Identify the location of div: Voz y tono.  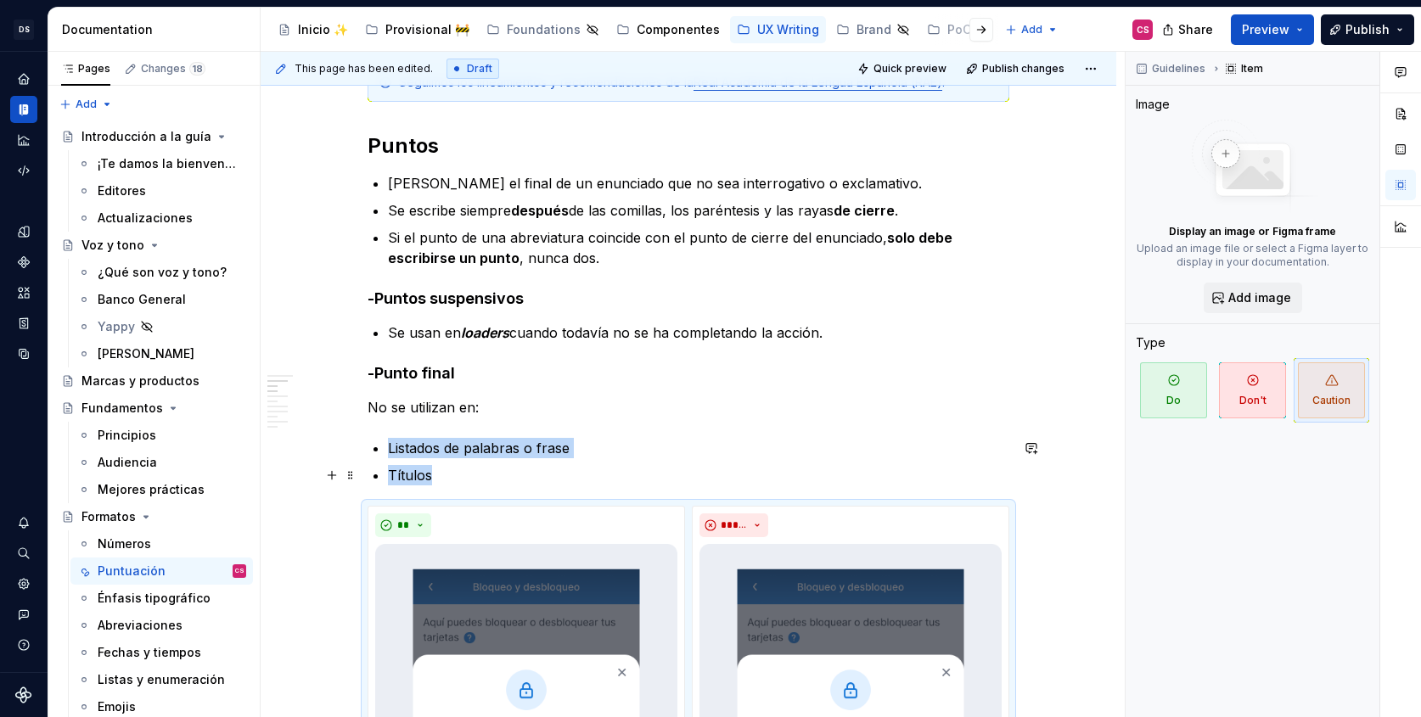
(113, 245).